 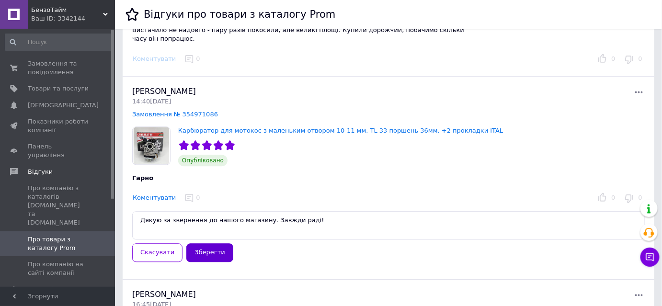 I want to click on a: Карбюратор для мотокос з маленьким отвором 10-11 мм. TL 33 поршень 36мм. +2 прокладки ITAL, so click(x=341, y=130).